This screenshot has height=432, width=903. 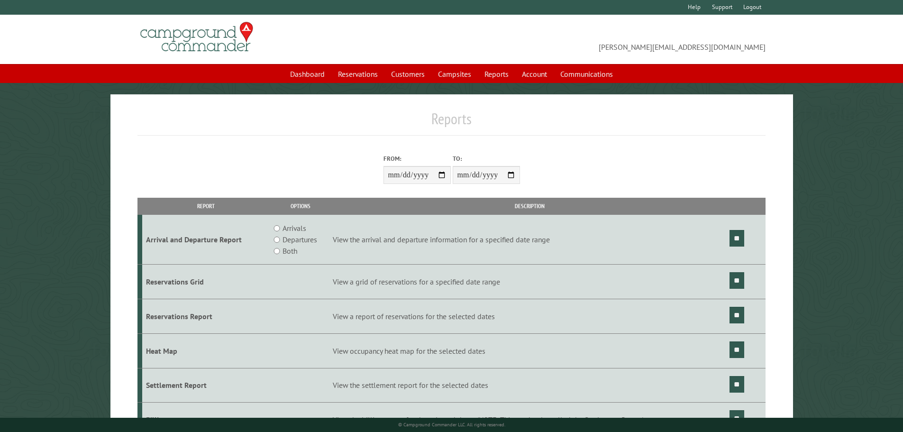 What do you see at coordinates (206, 239) in the screenshot?
I see `td: Arrival and Departure Report` at bounding box center [206, 239].